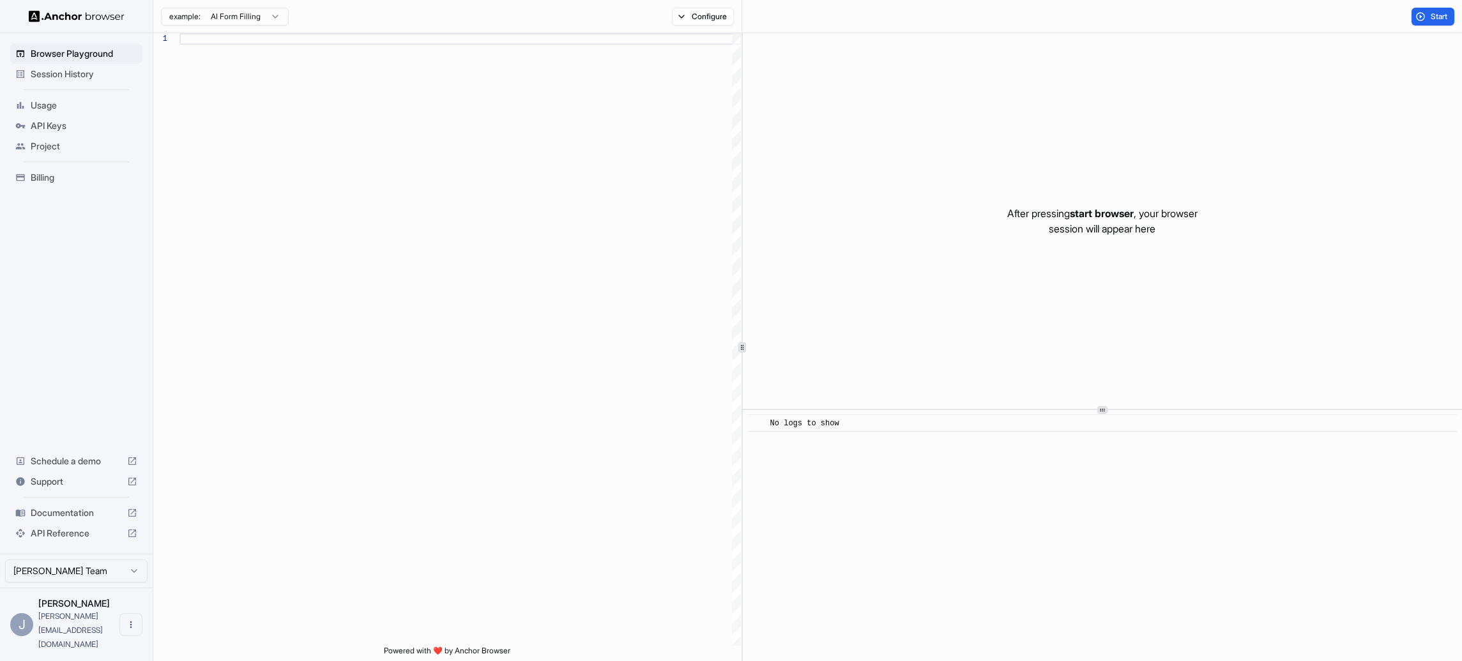 The width and height of the screenshot is (1462, 661). What do you see at coordinates (185, 17) in the screenshot?
I see `span: example:` at bounding box center [185, 17].